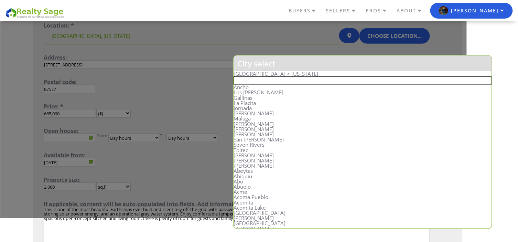 The height and width of the screenshot is (242, 518). I want to click on a: SELLERS, so click(345, 11).